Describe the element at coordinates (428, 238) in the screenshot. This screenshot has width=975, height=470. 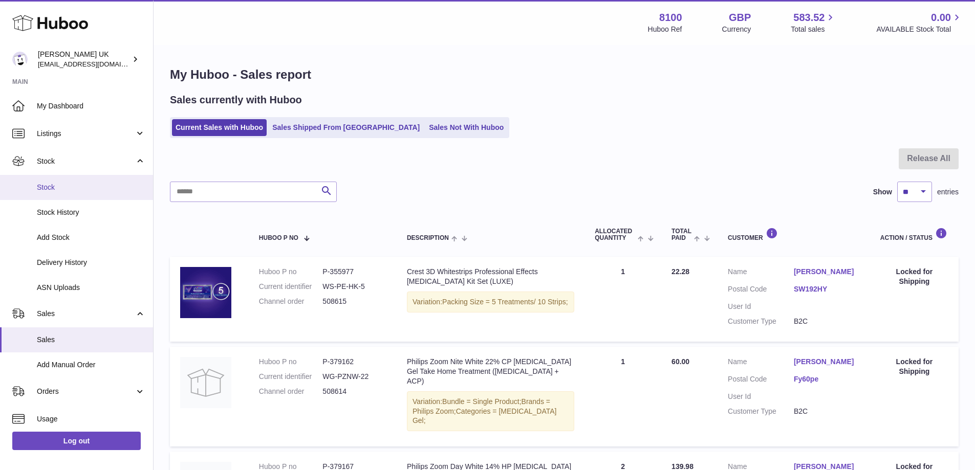
I see `span: Description` at that location.